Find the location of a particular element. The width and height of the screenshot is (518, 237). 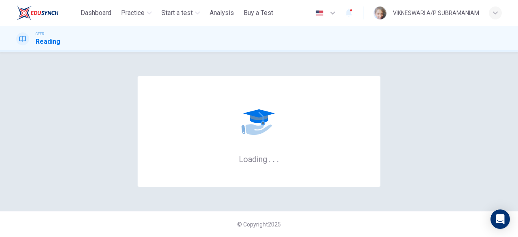

div: VIKNESWARI A/P SUBRAMANIAM is located at coordinates (436, 13).